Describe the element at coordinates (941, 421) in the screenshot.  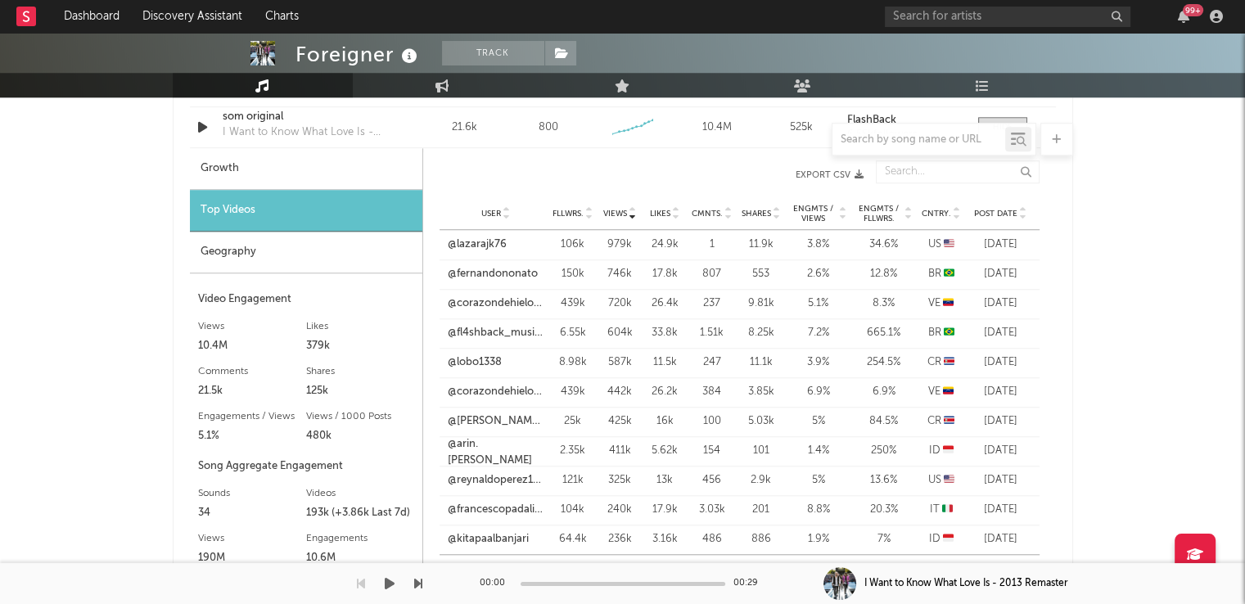
I see `div: CR` at that location.